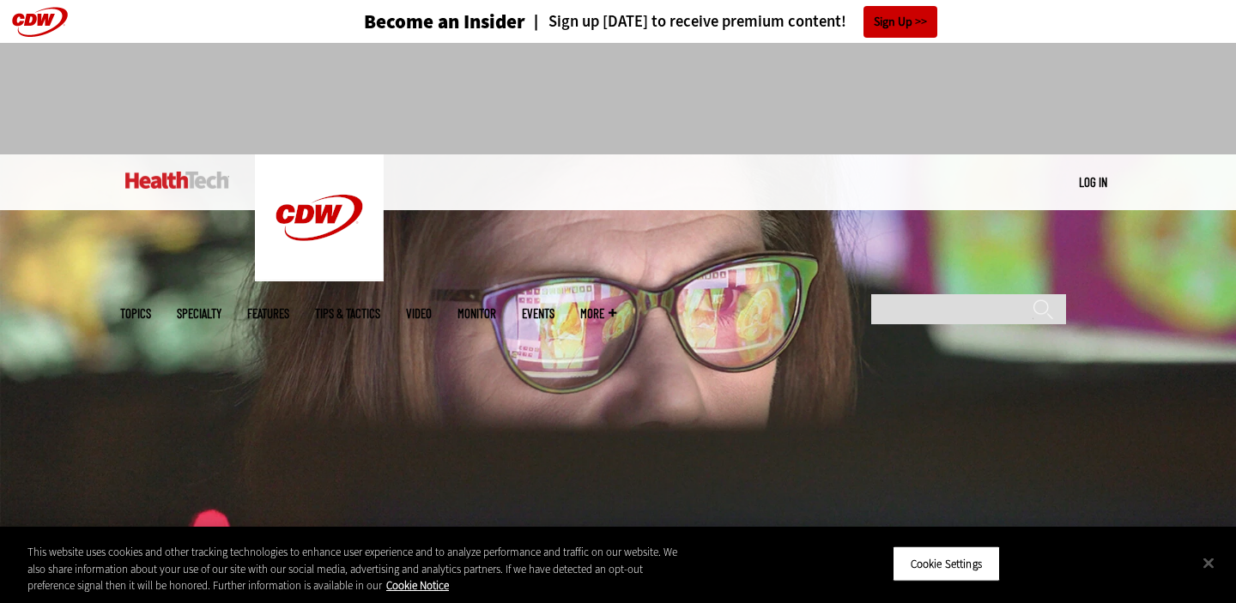 The height and width of the screenshot is (603, 1236). What do you see at coordinates (1092, 182) in the screenshot?
I see `a: Log in` at bounding box center [1092, 182].